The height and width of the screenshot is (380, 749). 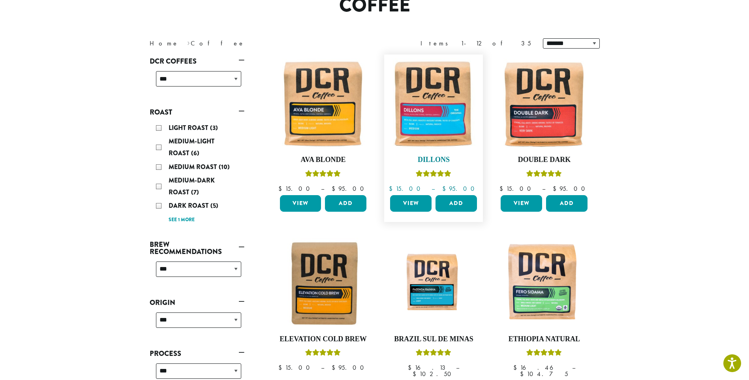 What do you see at coordinates (544, 308) in the screenshot?
I see `a: Ethiopia NaturalRated 5.00 out of 5` at bounding box center [544, 308].